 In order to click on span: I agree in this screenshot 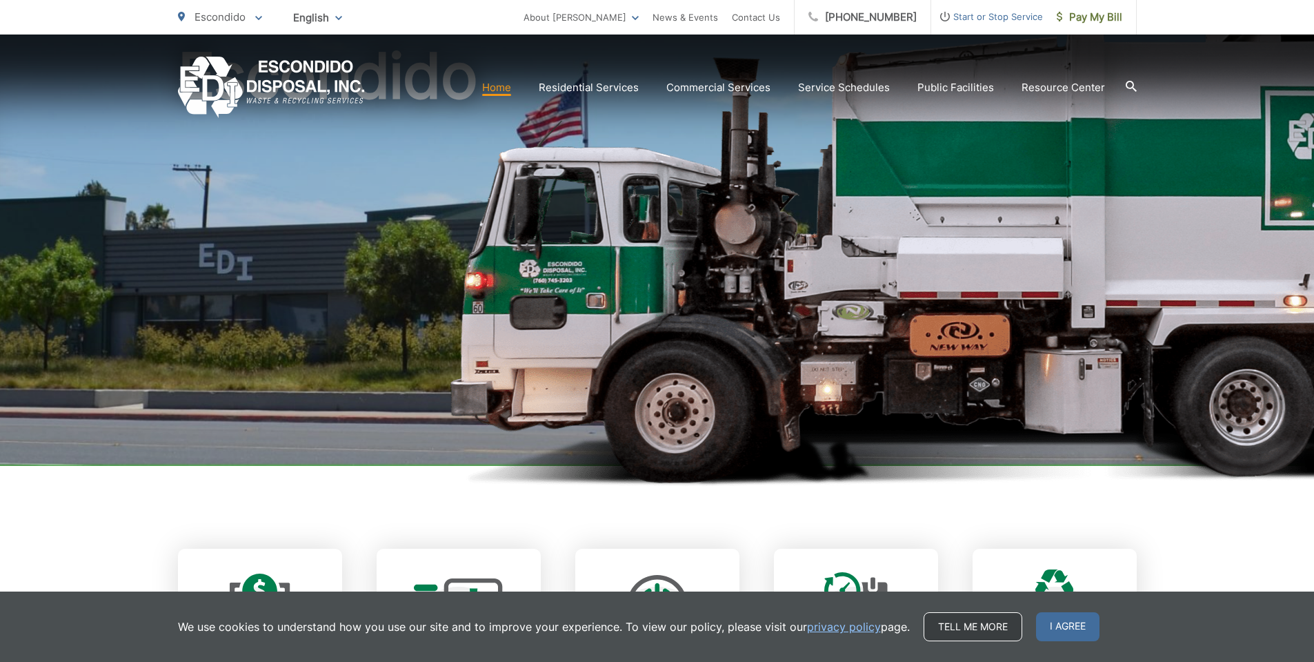, I will do `click(1068, 626)`.